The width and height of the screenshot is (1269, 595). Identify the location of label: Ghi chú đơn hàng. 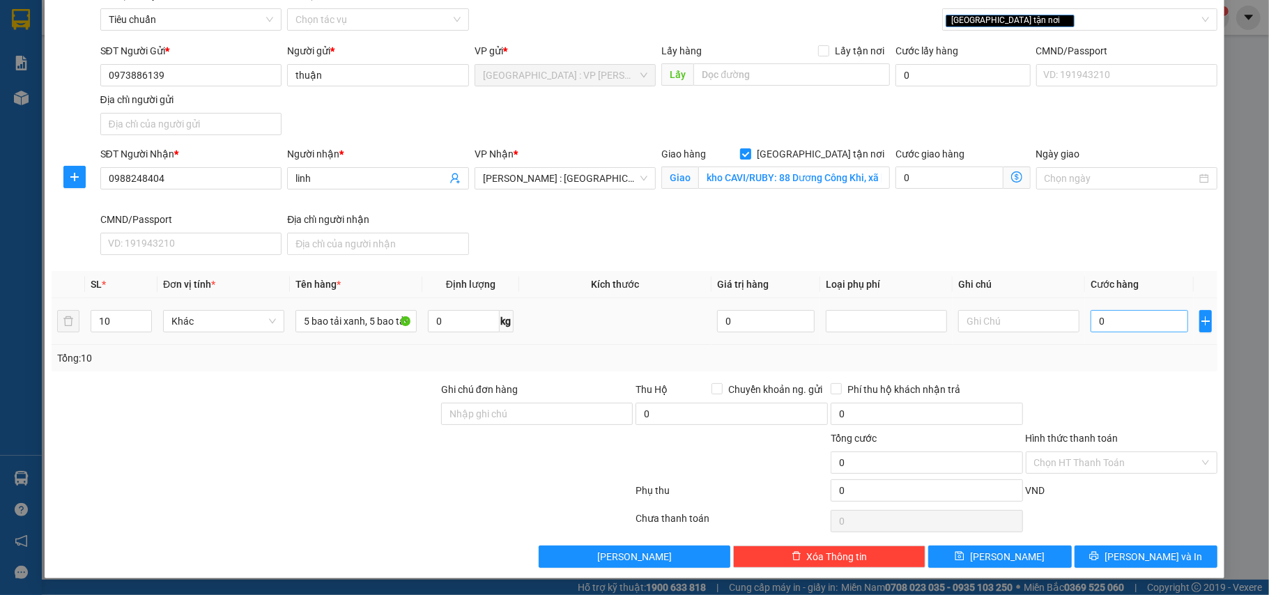
(479, 389).